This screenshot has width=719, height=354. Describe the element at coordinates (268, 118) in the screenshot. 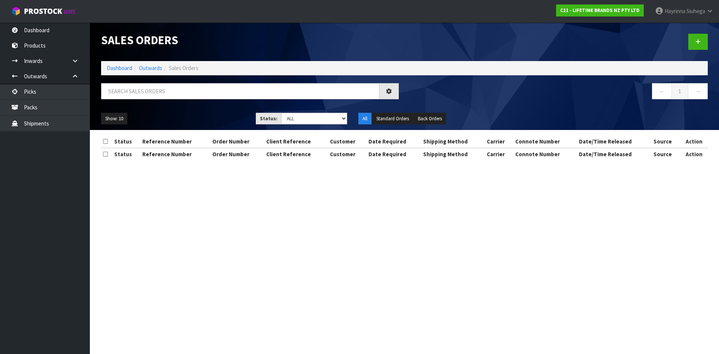

I see `strong: Status:` at that location.